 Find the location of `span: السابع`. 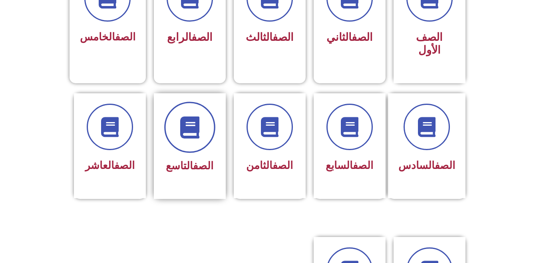

span: السابع is located at coordinates (350, 165).